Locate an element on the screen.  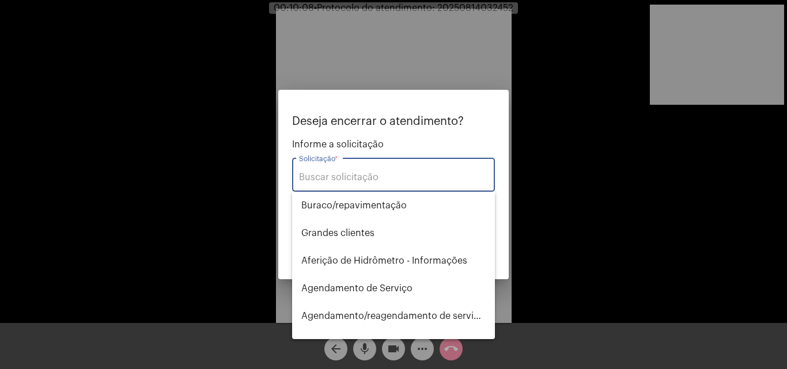
span: Informe a solicitação is located at coordinates (393, 145).